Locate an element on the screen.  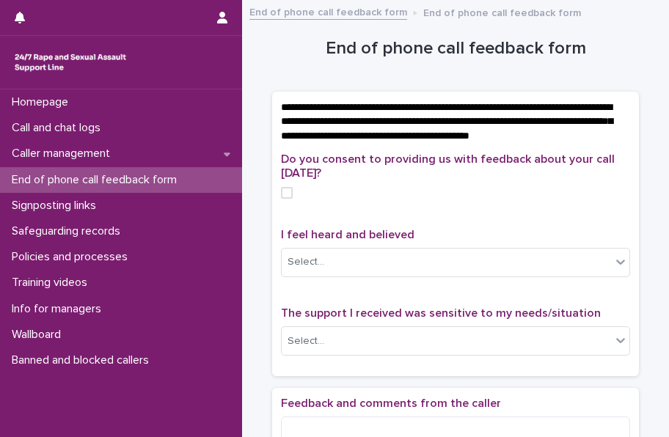
p: Banned and blocked callers is located at coordinates (83, 360).